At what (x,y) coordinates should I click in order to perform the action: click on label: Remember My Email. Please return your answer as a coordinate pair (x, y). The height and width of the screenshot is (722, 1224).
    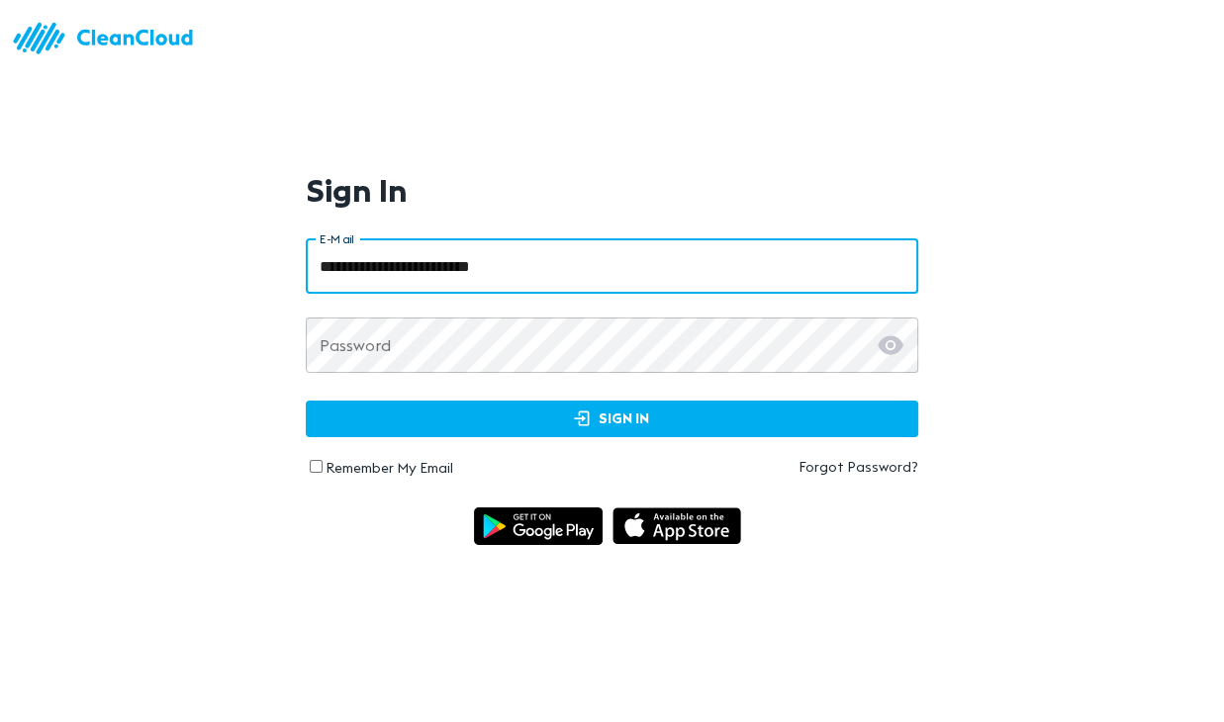
    Looking at the image, I should click on (389, 468).